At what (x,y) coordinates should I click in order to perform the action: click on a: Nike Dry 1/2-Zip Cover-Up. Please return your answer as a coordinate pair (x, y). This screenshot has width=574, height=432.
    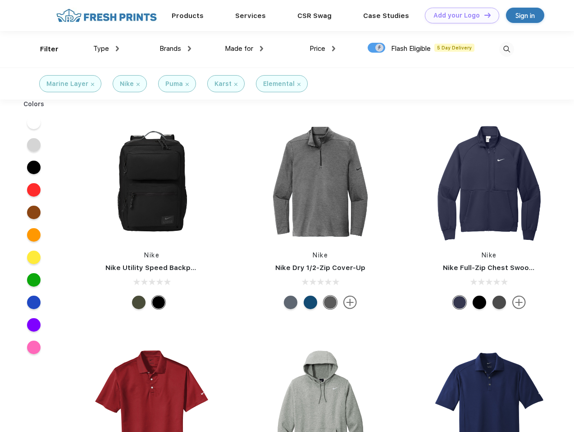
    Looking at the image, I should click on (320, 268).